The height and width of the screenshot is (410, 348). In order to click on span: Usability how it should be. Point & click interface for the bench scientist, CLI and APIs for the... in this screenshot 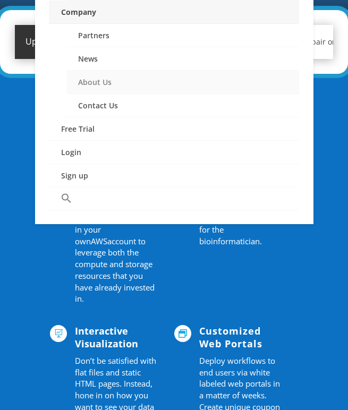, I will do `click(241, 212)`.